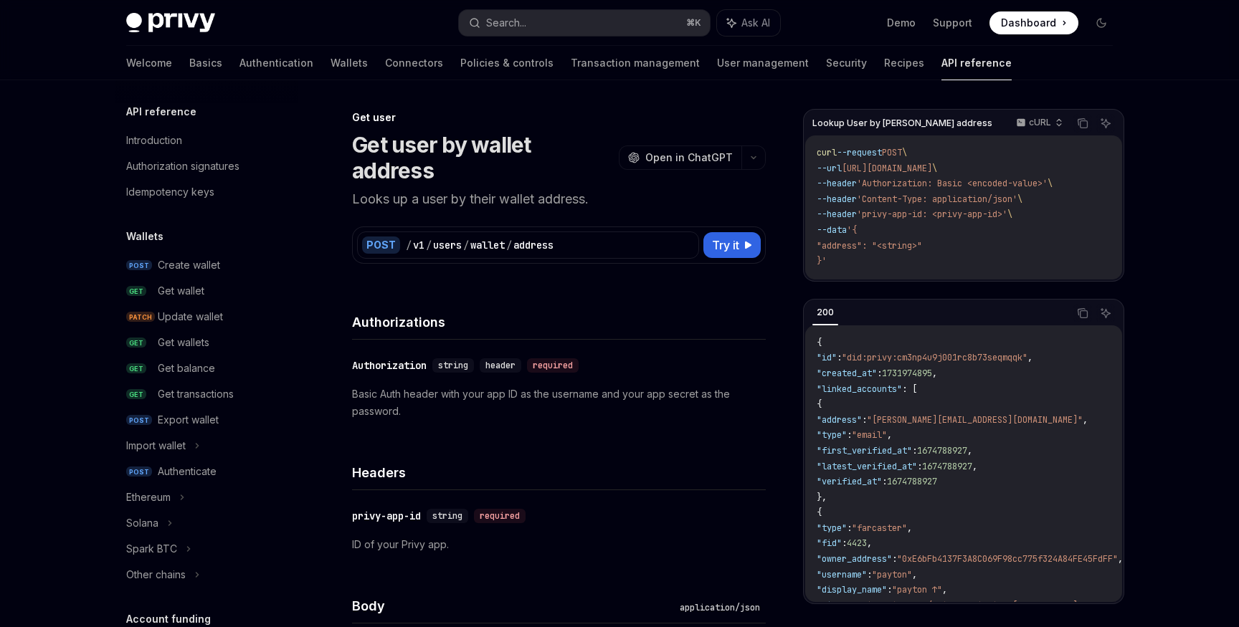  Describe the element at coordinates (558, 199) in the screenshot. I see `p: Looks up a user by their wallet address.` at that location.